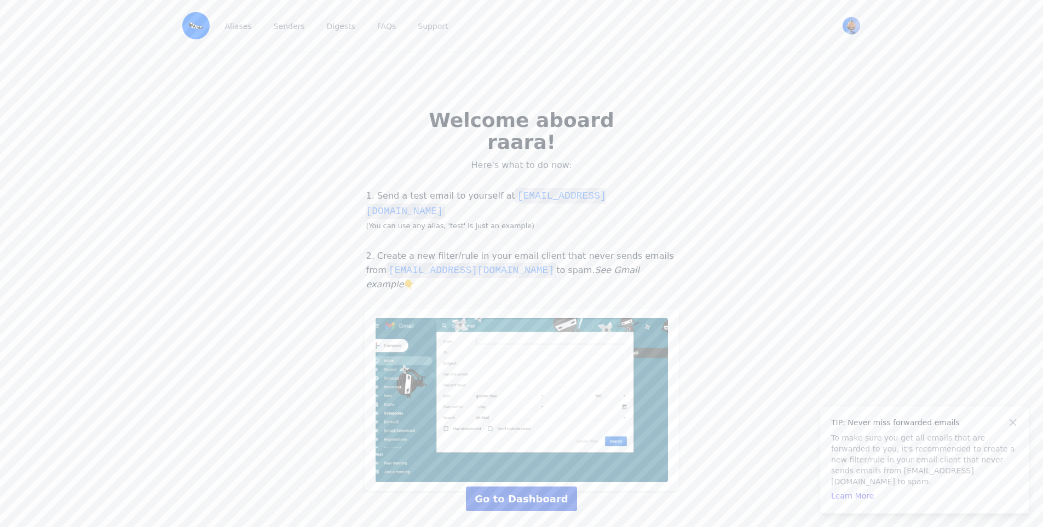 This screenshot has height=527, width=1043. Describe the element at coordinates (925, 460) in the screenshot. I see `p: To make sure you get all emails that are forwarded to you, it's recommended to create a new filte...` at that location.